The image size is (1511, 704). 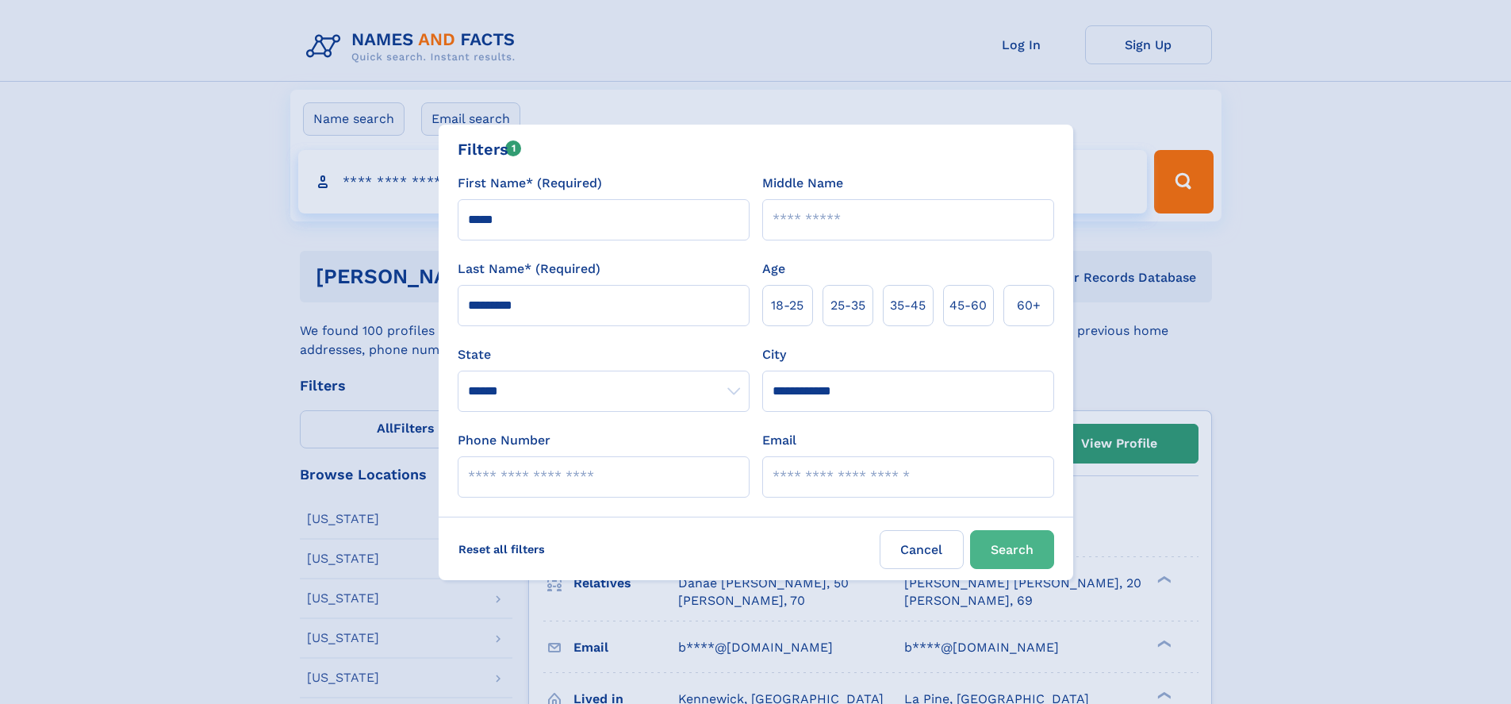 What do you see at coordinates (787, 305) in the screenshot?
I see `span: 18‑25` at bounding box center [787, 305].